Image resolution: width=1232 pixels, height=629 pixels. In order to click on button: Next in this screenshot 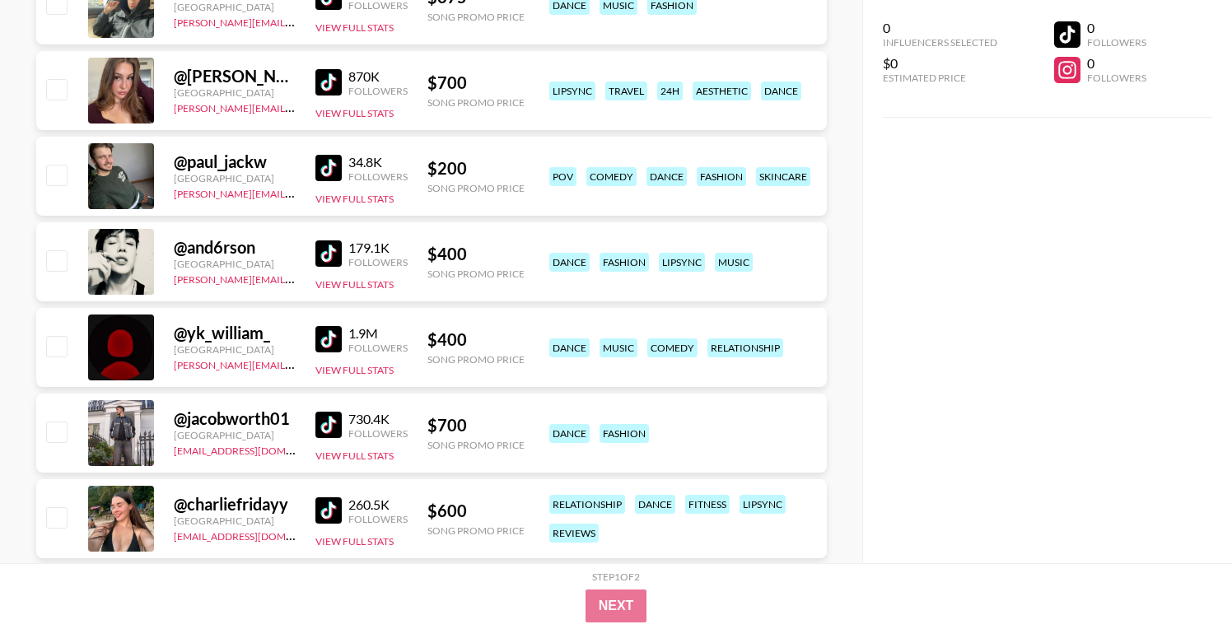, I will do `click(616, 606)`.